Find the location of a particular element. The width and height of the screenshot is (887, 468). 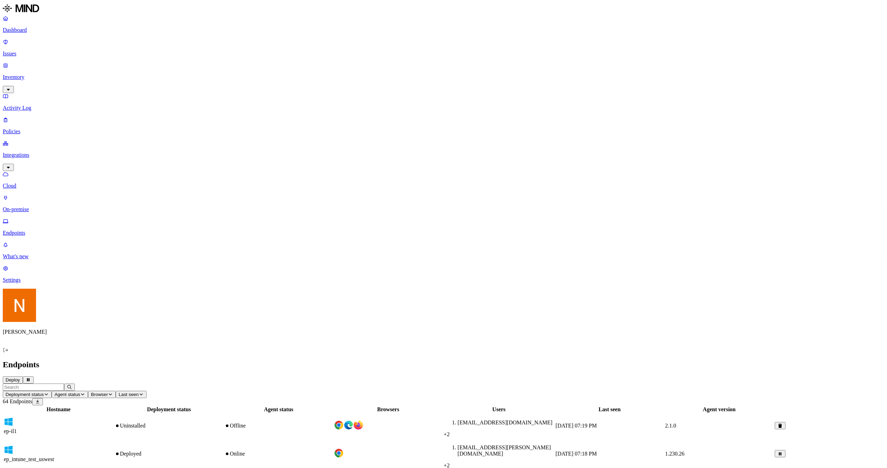

span: 1.230.26 is located at coordinates (674, 454).